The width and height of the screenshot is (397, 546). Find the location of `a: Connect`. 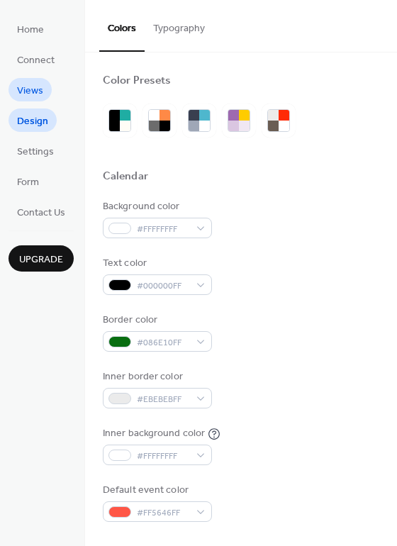

a: Connect is located at coordinates (35, 59).